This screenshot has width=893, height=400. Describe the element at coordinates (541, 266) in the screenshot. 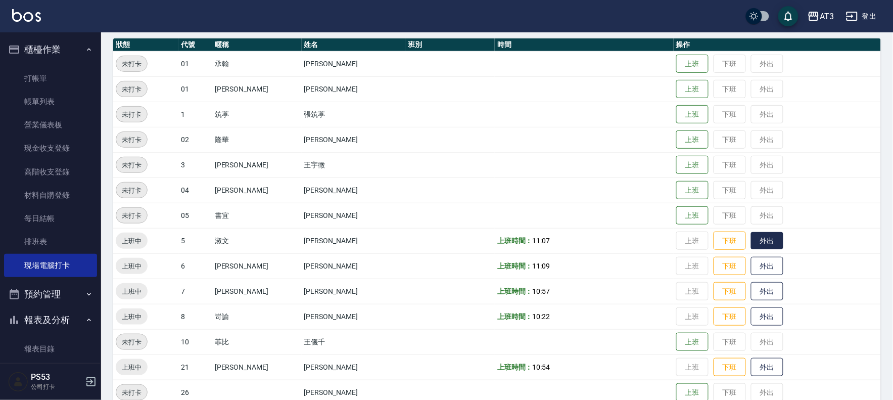

I see `span: 11:09` at that location.